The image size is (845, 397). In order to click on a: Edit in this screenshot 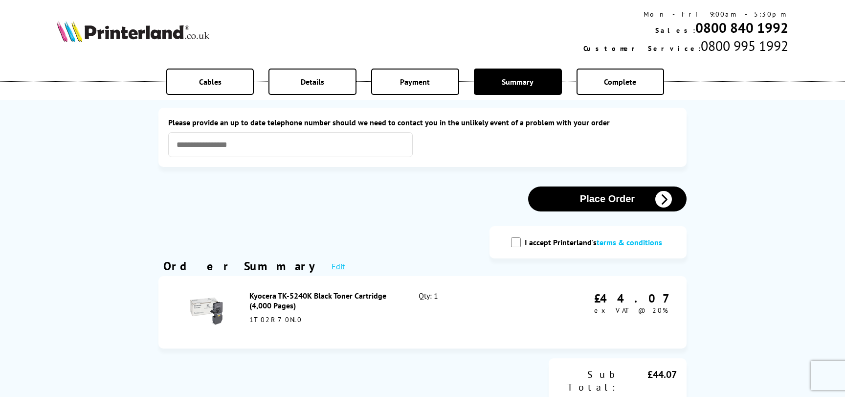, I will do `click(338, 266)`.